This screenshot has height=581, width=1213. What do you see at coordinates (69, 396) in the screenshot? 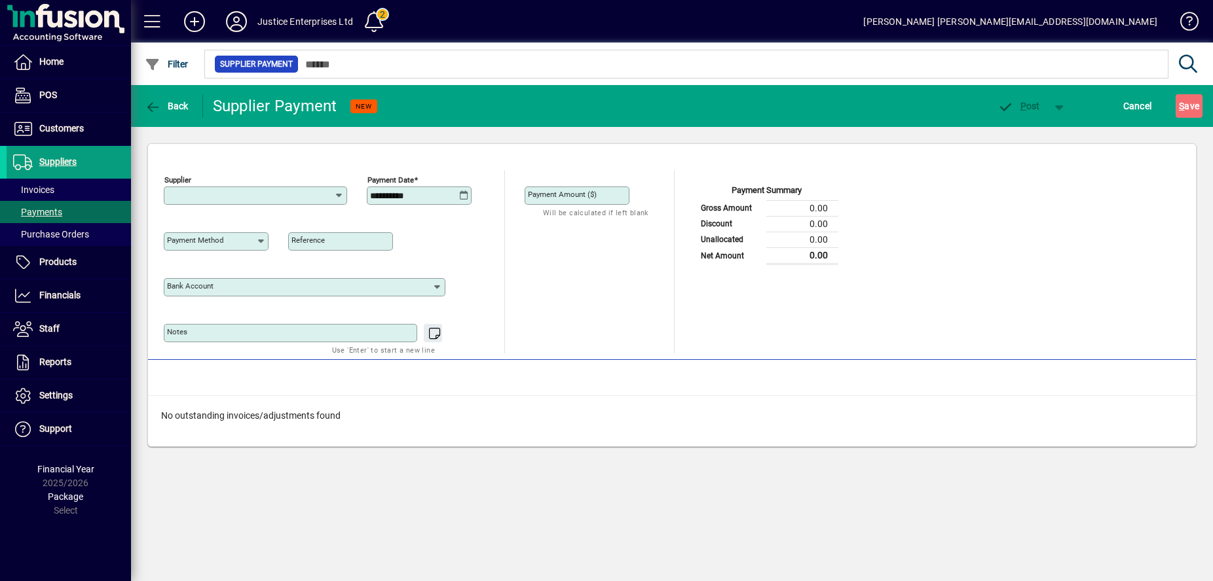
I see `a: Settings` at bounding box center [69, 396].